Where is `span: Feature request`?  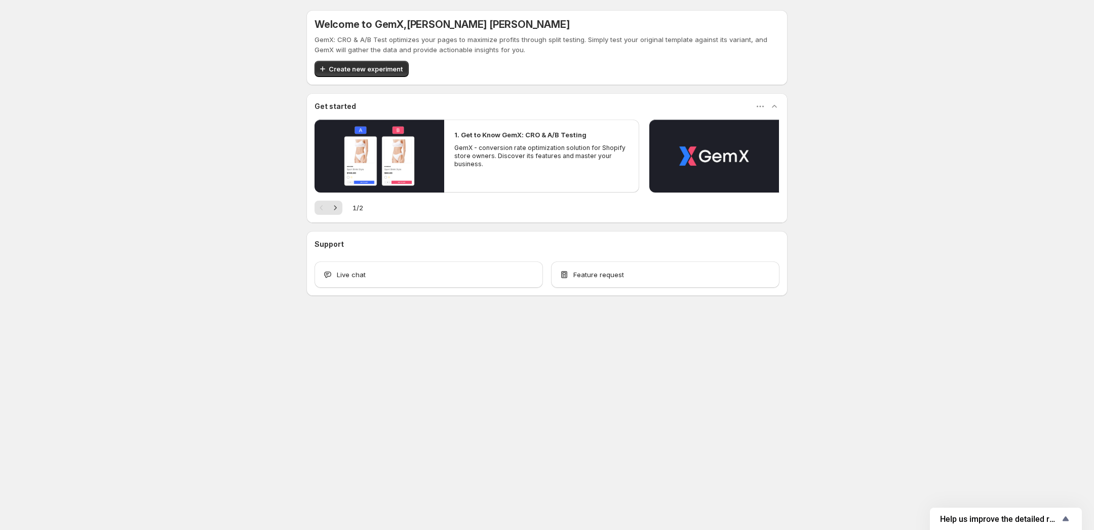 span: Feature request is located at coordinates (599, 274).